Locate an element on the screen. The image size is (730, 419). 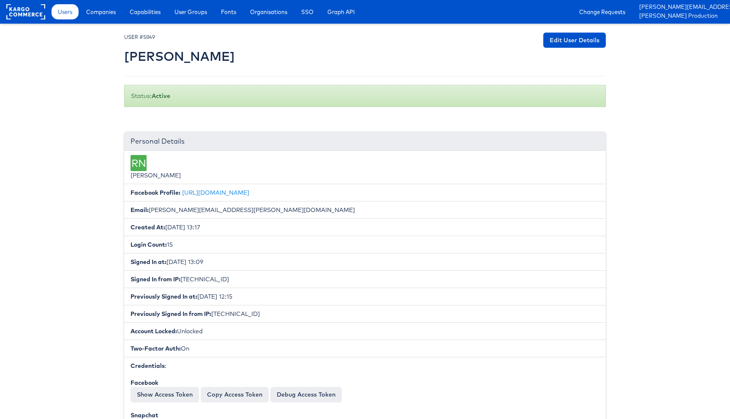
div: Personal Details is located at coordinates (365, 142).